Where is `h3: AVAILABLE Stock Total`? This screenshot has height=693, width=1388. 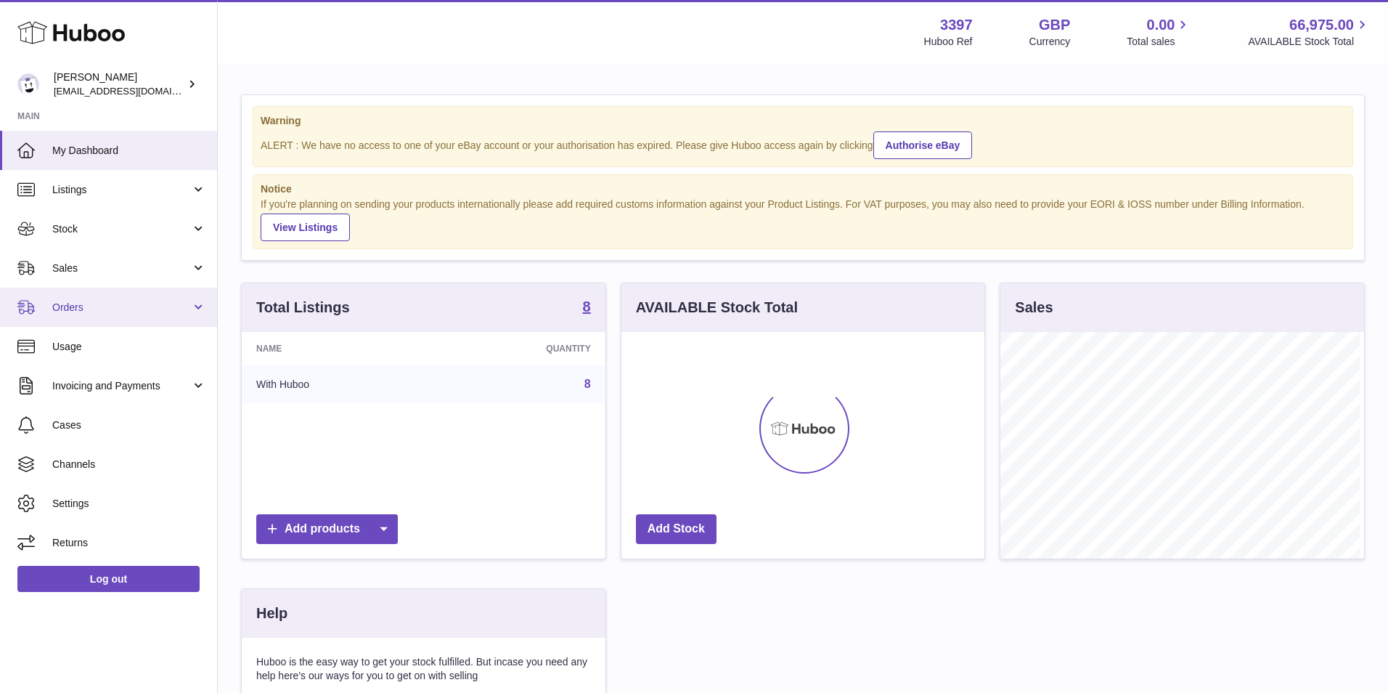 h3: AVAILABLE Stock Total is located at coordinates (717, 307).